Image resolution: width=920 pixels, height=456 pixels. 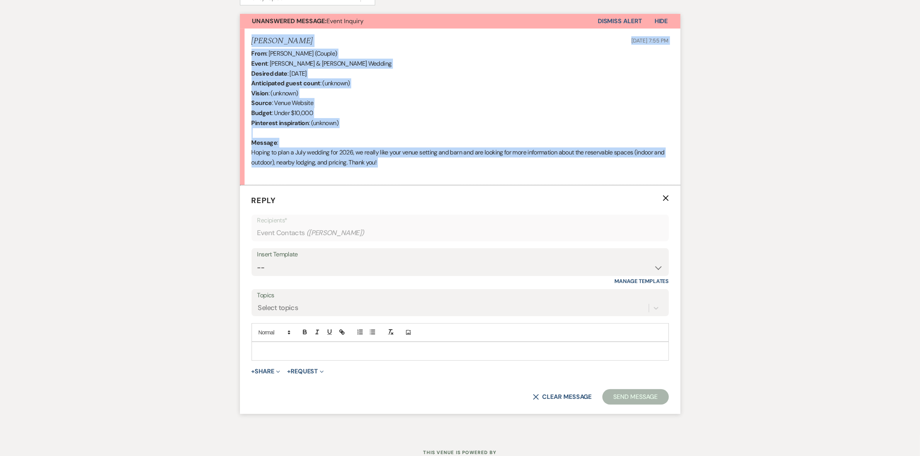 What do you see at coordinates (305, 372) in the screenshot?
I see `button: Request` at bounding box center [305, 372].